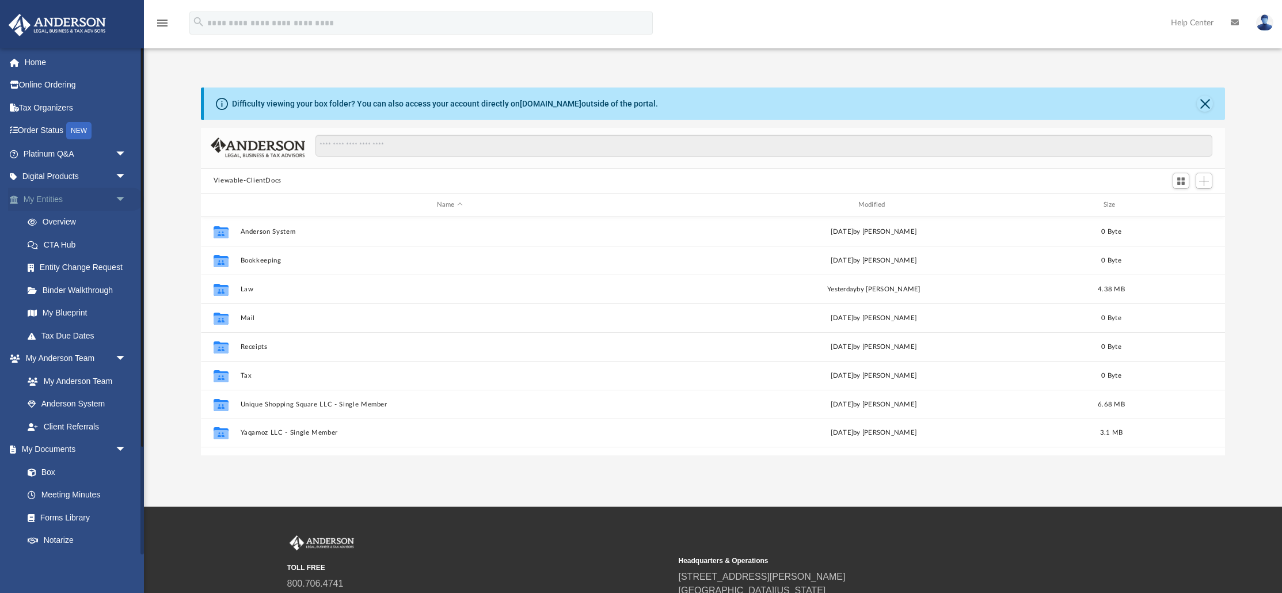  I want to click on div: Size, so click(1111, 205).